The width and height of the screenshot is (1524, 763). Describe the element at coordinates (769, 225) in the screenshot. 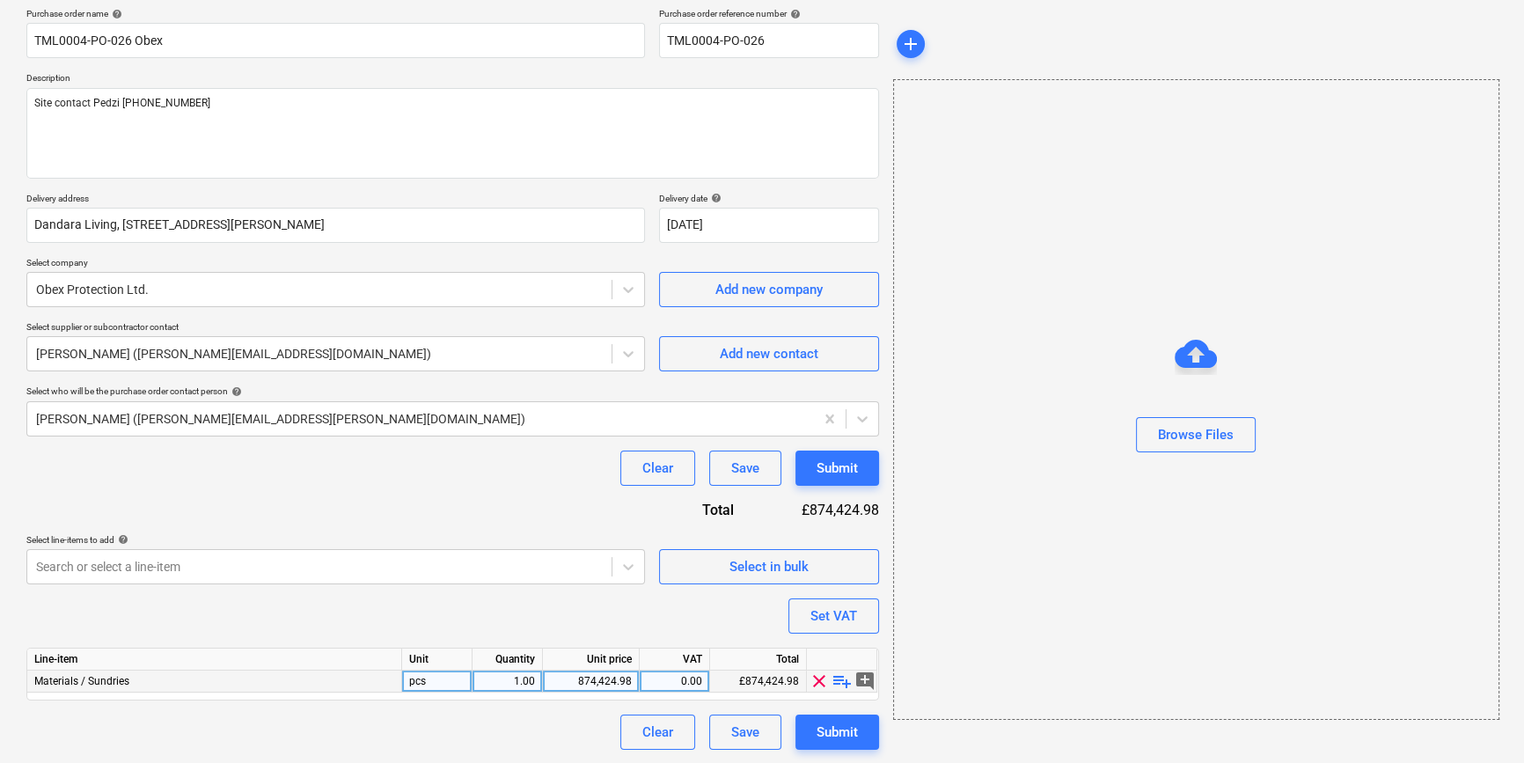

I see `input: Delivery date not specified` at that location.